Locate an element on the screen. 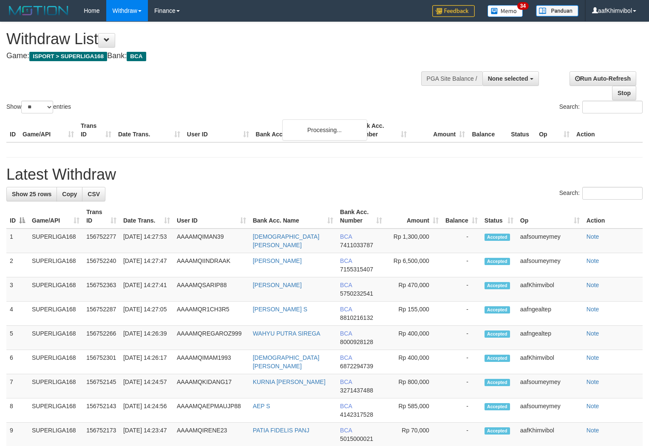  td: Rp 400,000 is located at coordinates (413, 338).